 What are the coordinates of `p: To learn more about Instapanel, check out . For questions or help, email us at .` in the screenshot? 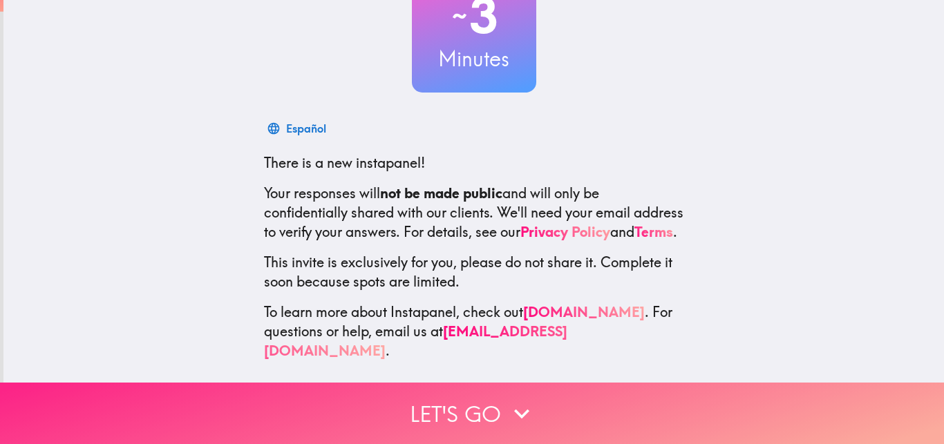 It's located at (474, 332).